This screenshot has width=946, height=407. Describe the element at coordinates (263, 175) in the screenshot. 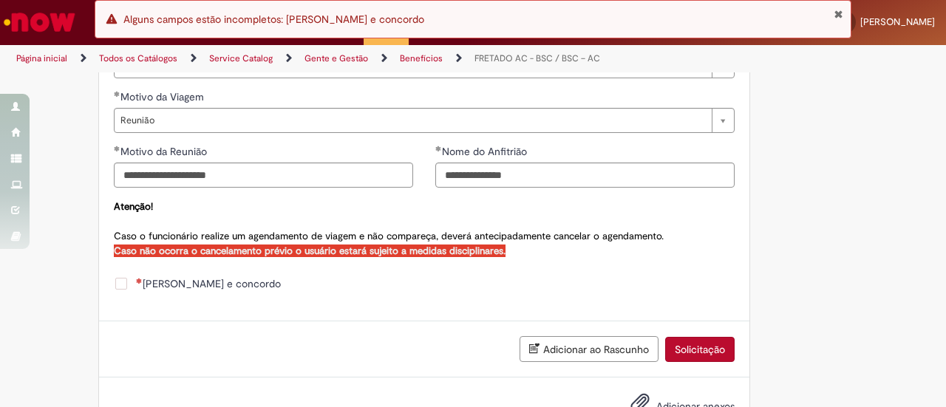

I see `input: Motivo da Reunião` at that location.